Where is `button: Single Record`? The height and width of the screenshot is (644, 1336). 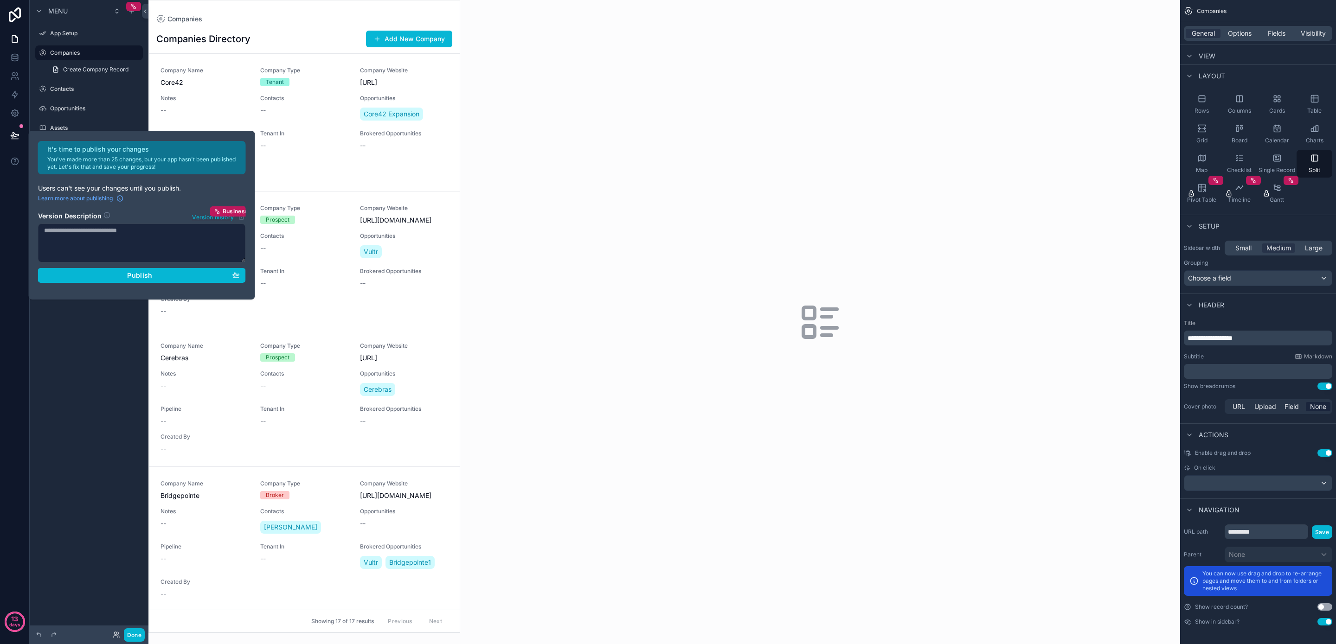
button: Single Record is located at coordinates (1277, 164).